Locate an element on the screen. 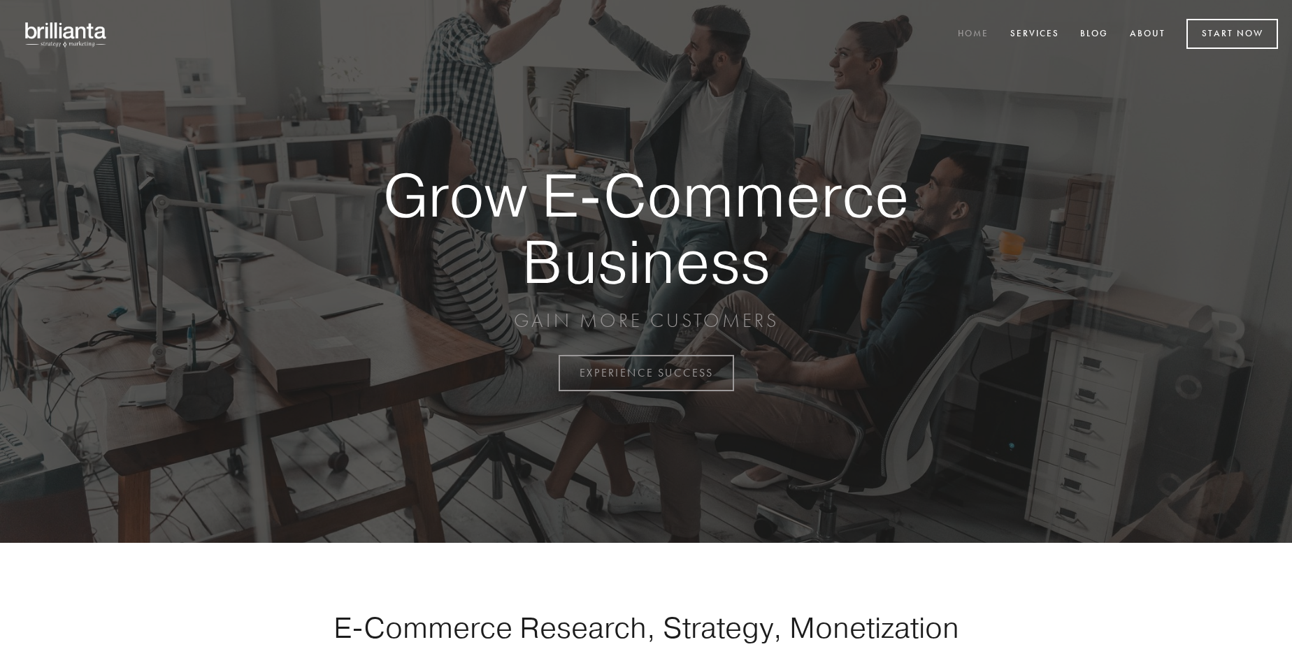 This screenshot has height=656, width=1292. h1: E-Commerce Research, Strategy, Monetization is located at coordinates (646, 628).